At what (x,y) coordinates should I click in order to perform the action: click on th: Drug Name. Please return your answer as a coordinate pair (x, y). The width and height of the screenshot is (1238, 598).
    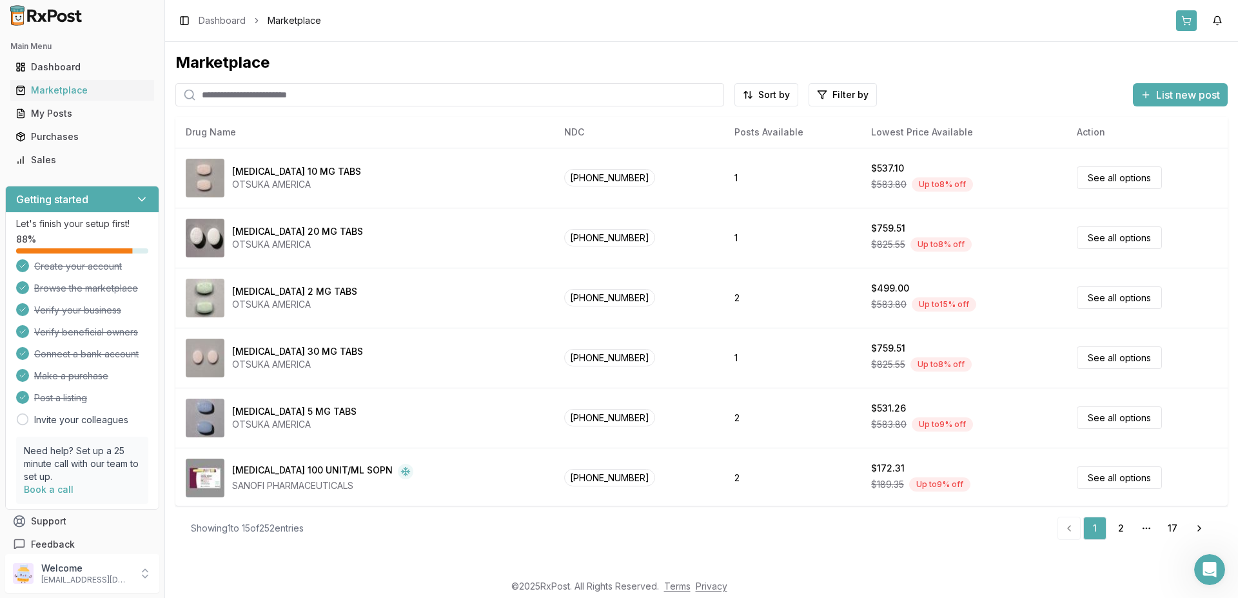
    Looking at the image, I should click on (364, 132).